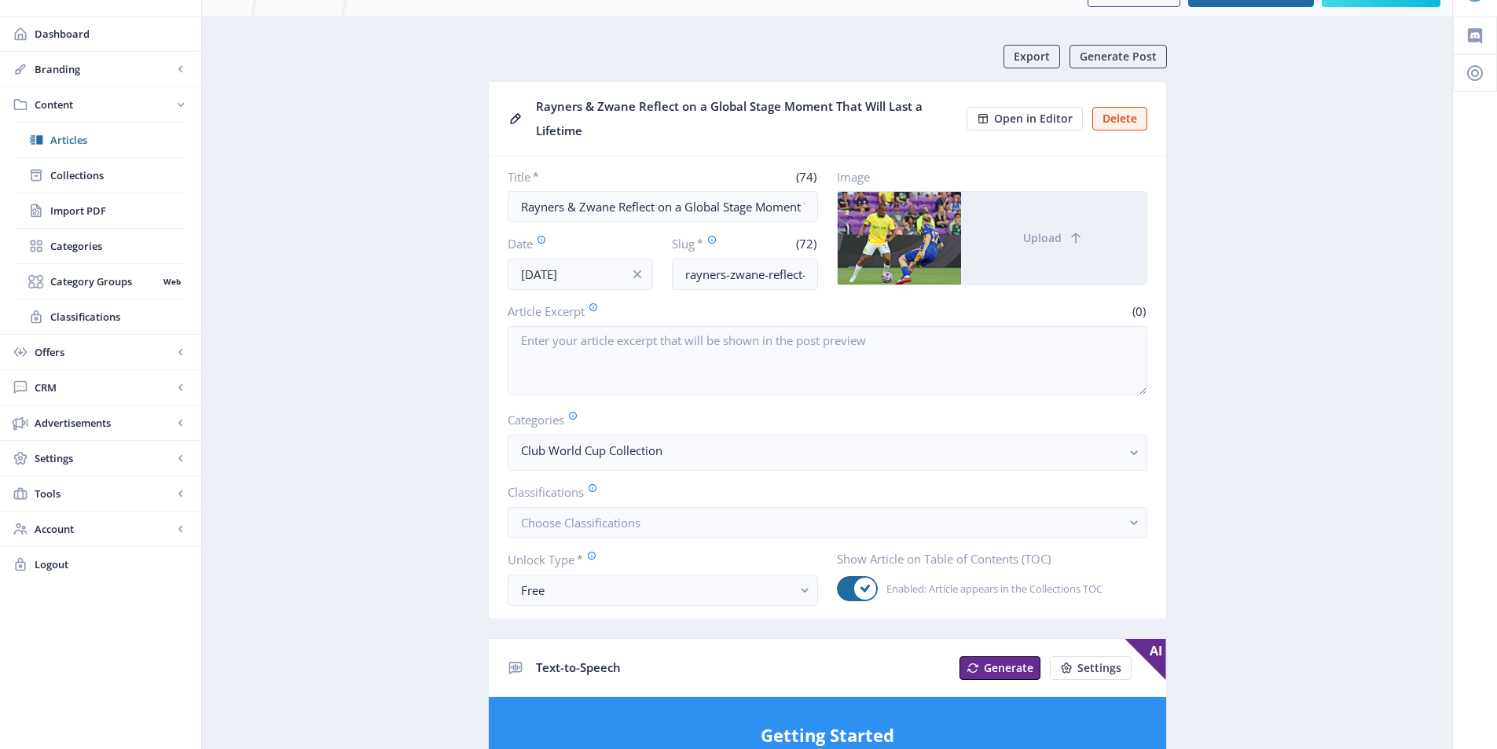 The image size is (1497, 749). I want to click on span: Import PDF, so click(118, 211).